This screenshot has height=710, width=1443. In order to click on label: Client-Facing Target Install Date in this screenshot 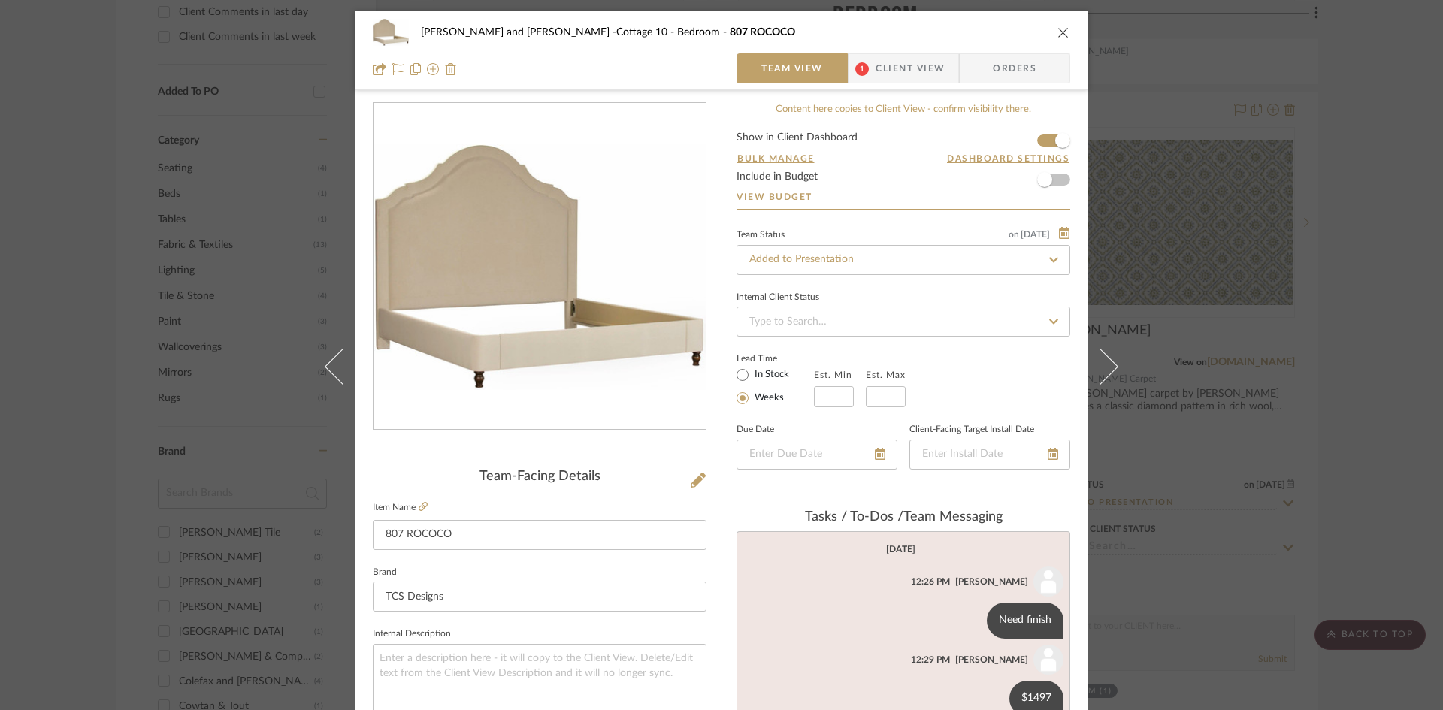, I will do `click(972, 430)`.